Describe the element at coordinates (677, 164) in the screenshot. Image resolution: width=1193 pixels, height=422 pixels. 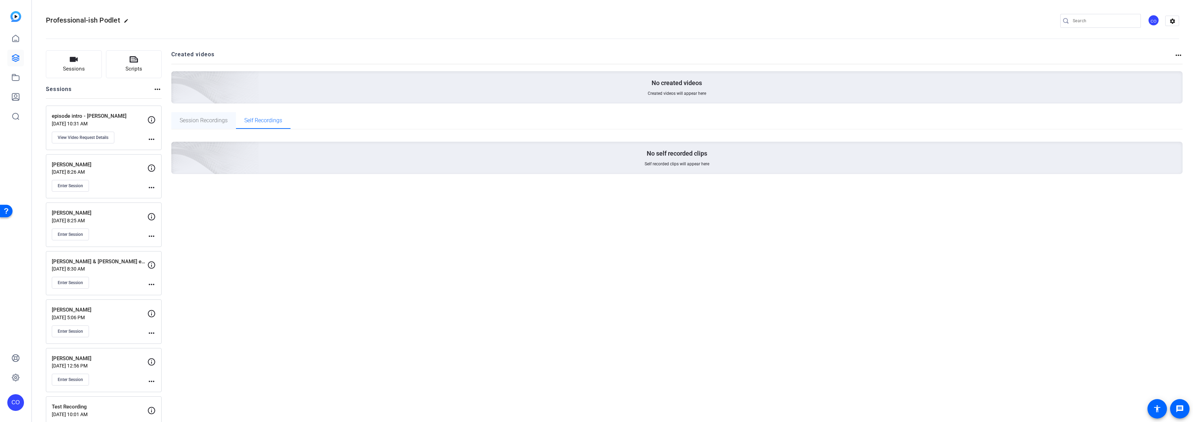
I see `span: Self recorded clips will appear here` at that location.